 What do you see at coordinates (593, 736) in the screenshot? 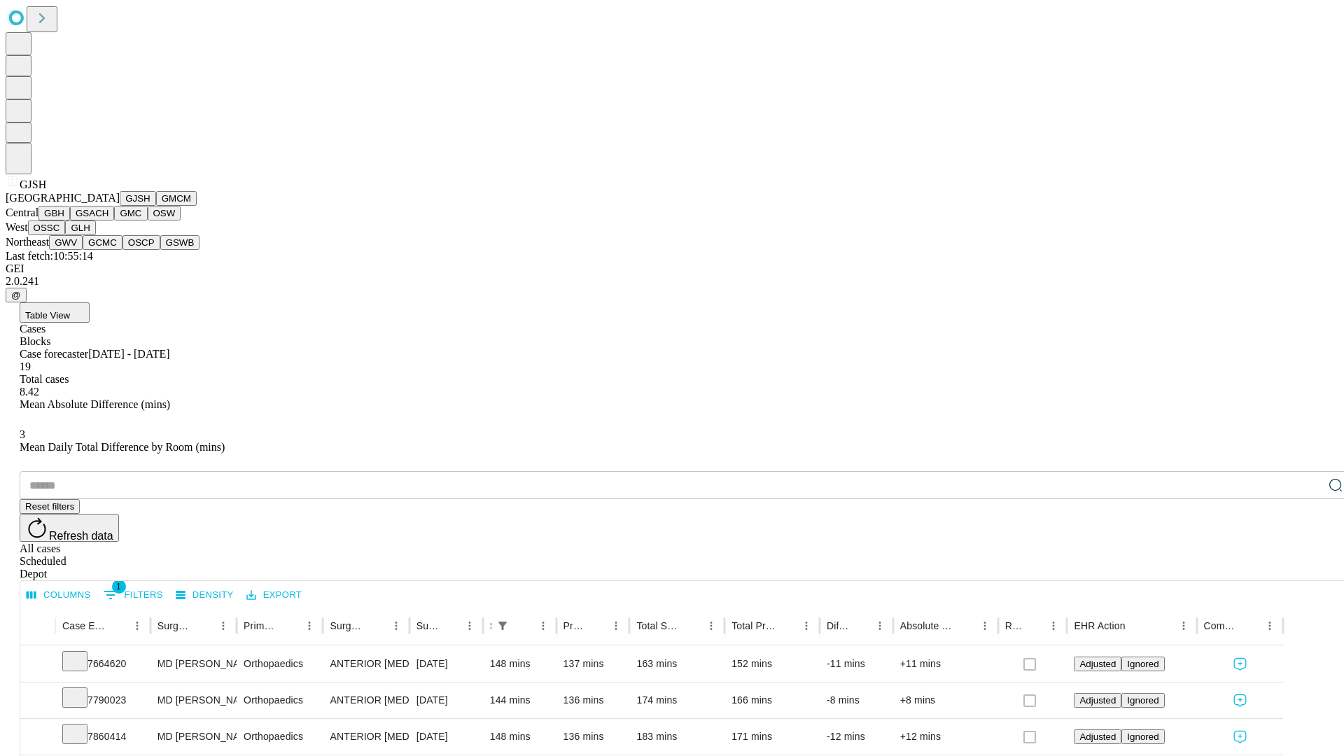
I see `div: 136 mins` at bounding box center [593, 736].